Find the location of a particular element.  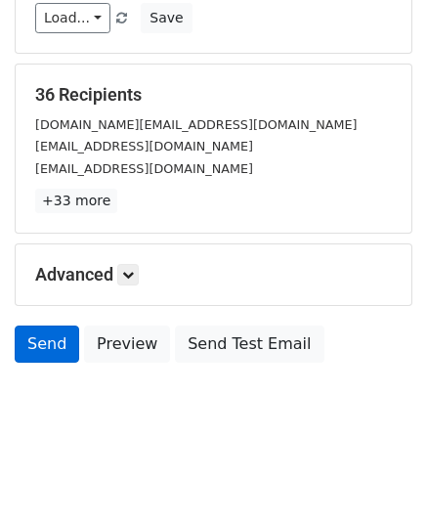

h5: Advanced is located at coordinates (213, 274).